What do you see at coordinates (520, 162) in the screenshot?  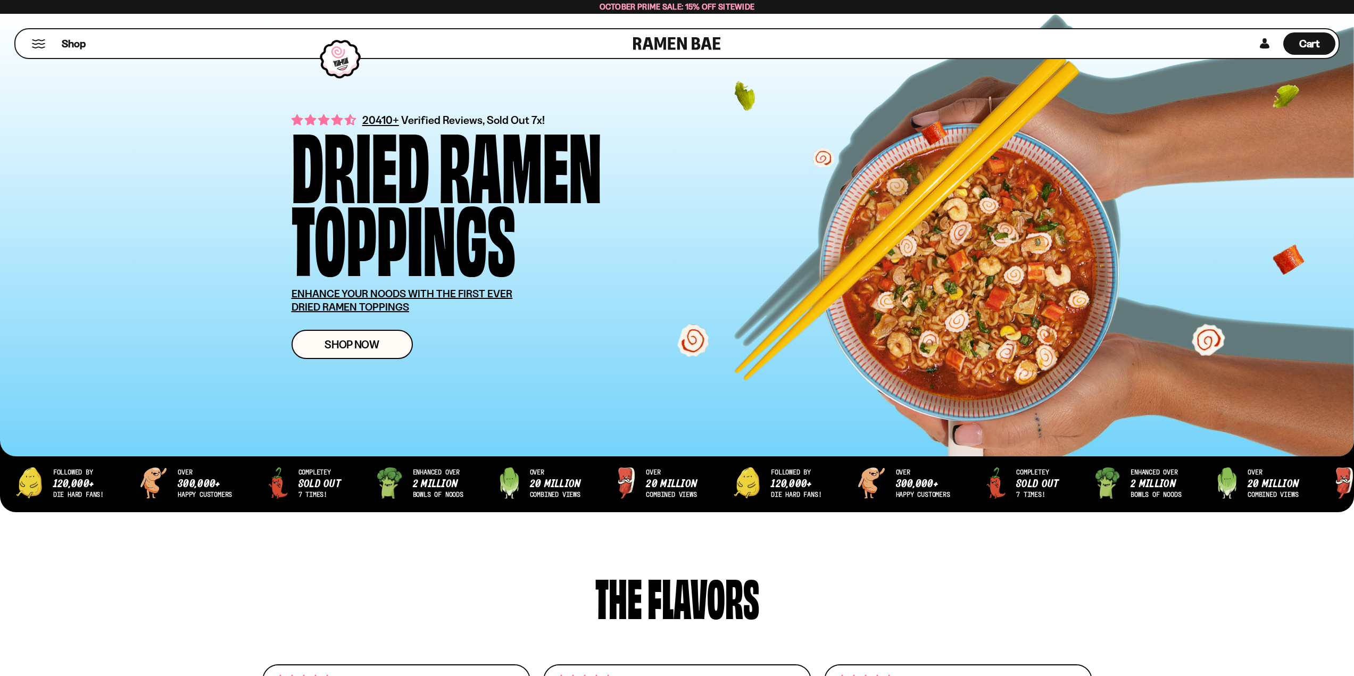 I see `div: Ramen` at bounding box center [520, 162].